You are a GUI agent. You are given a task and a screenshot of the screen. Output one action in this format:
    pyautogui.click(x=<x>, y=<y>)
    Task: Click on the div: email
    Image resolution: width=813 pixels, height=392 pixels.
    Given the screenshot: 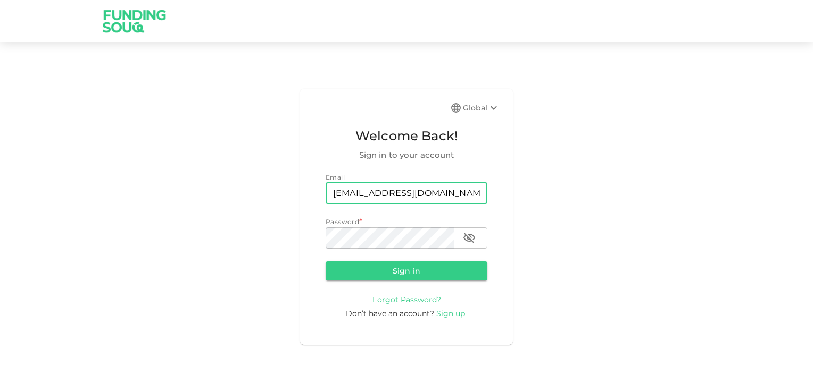 What is the action you would take?
    pyautogui.click(x=406, y=194)
    